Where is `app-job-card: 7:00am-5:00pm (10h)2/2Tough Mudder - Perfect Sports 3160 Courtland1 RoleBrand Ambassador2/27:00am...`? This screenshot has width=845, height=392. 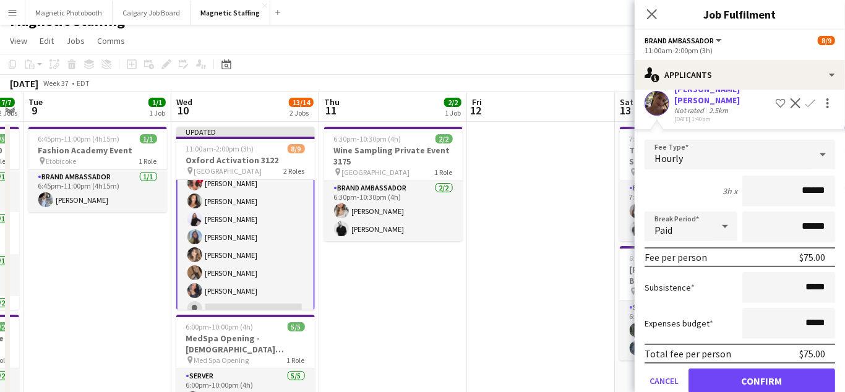
app-job-card: 7:00am-5:00pm (10h)2/2Tough Mudder - Perfect Sports 3160 Courtland1 RoleBrand Ambassador2/27:00am... is located at coordinates (689, 184).